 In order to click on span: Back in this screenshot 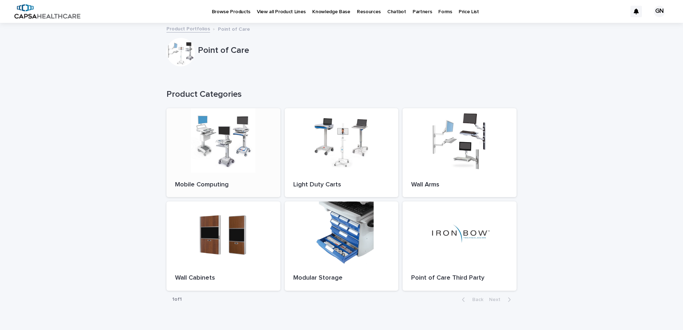, I will do `click(475, 300)`.